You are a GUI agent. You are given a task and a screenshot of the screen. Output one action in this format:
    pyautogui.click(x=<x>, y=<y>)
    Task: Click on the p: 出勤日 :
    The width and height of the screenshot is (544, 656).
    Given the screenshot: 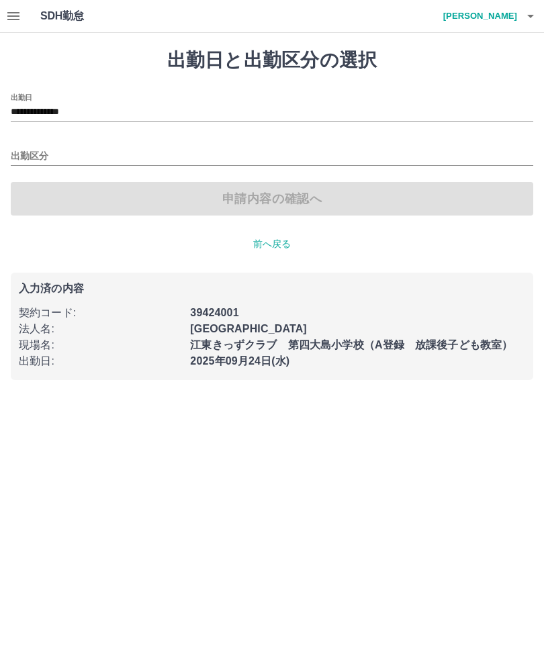 What is the action you would take?
    pyautogui.click(x=100, y=361)
    